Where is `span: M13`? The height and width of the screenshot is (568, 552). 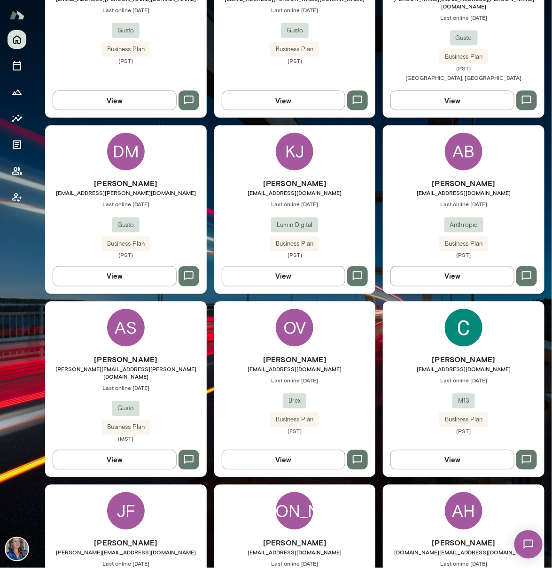 span: M13 is located at coordinates (464, 401).